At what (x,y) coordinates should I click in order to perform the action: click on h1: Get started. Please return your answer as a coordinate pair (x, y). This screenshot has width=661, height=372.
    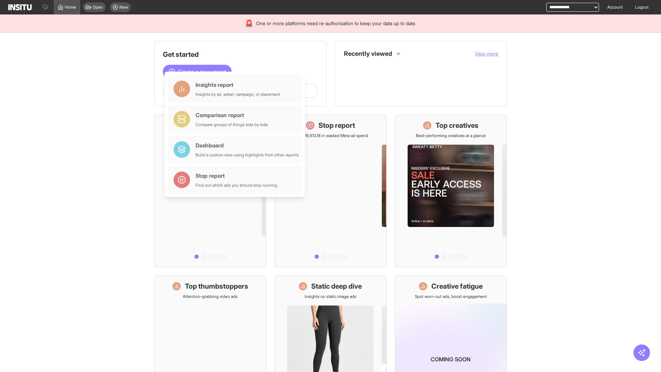
    Looking at the image, I should click on (240, 54).